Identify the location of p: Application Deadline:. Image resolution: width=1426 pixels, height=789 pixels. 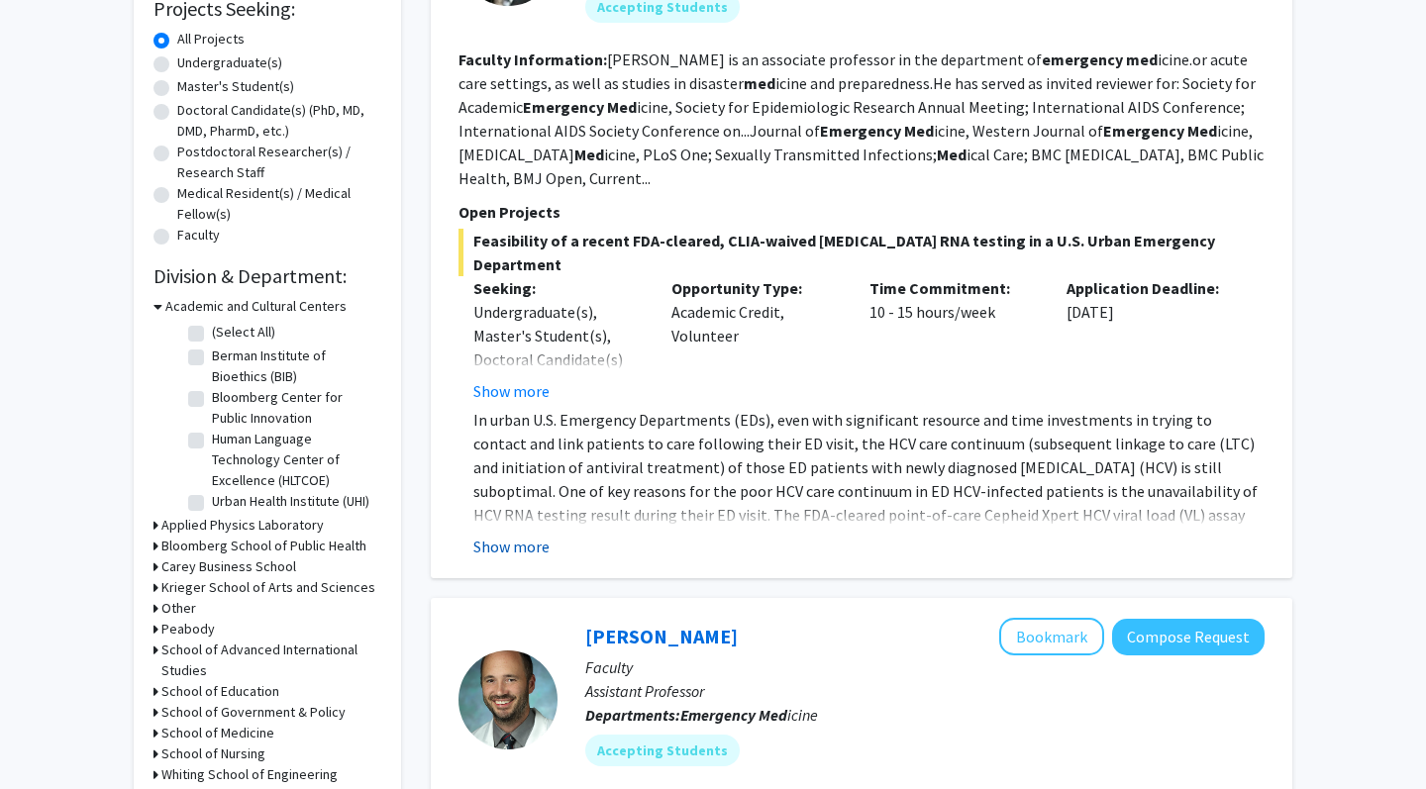
(1150, 288).